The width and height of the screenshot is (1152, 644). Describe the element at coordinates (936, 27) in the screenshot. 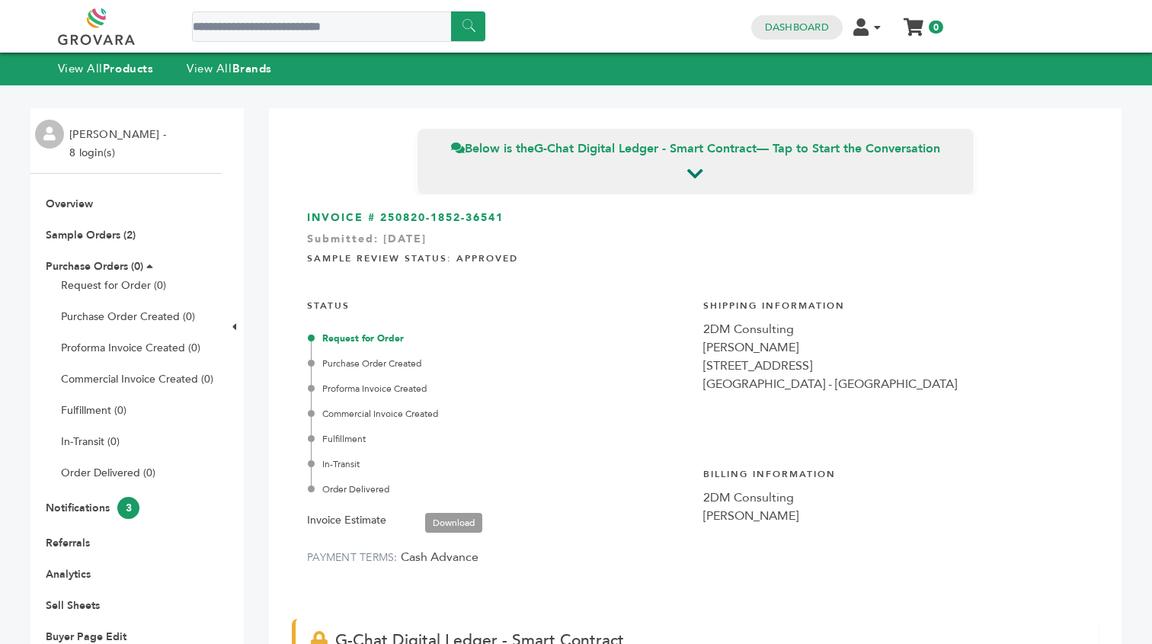

I see `span: 0` at that location.